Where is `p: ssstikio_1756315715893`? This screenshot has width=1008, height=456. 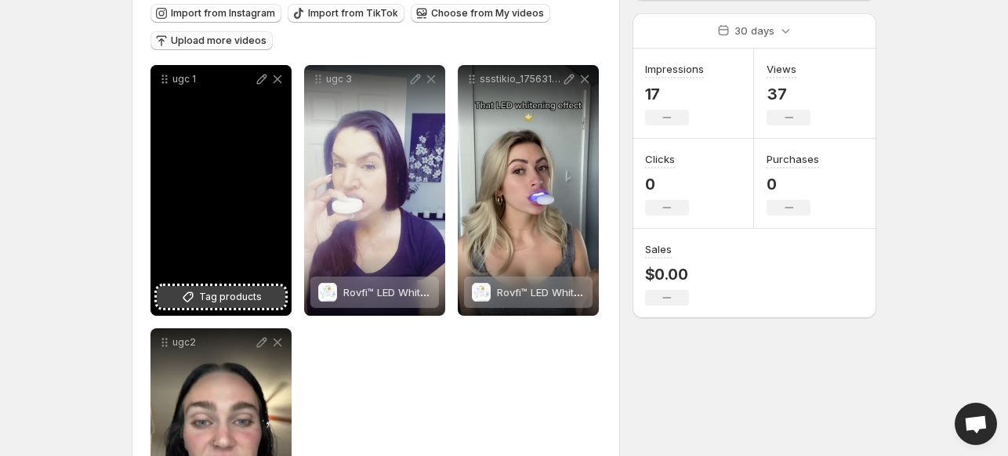
p: ssstikio_1756315715893 is located at coordinates (521, 79).